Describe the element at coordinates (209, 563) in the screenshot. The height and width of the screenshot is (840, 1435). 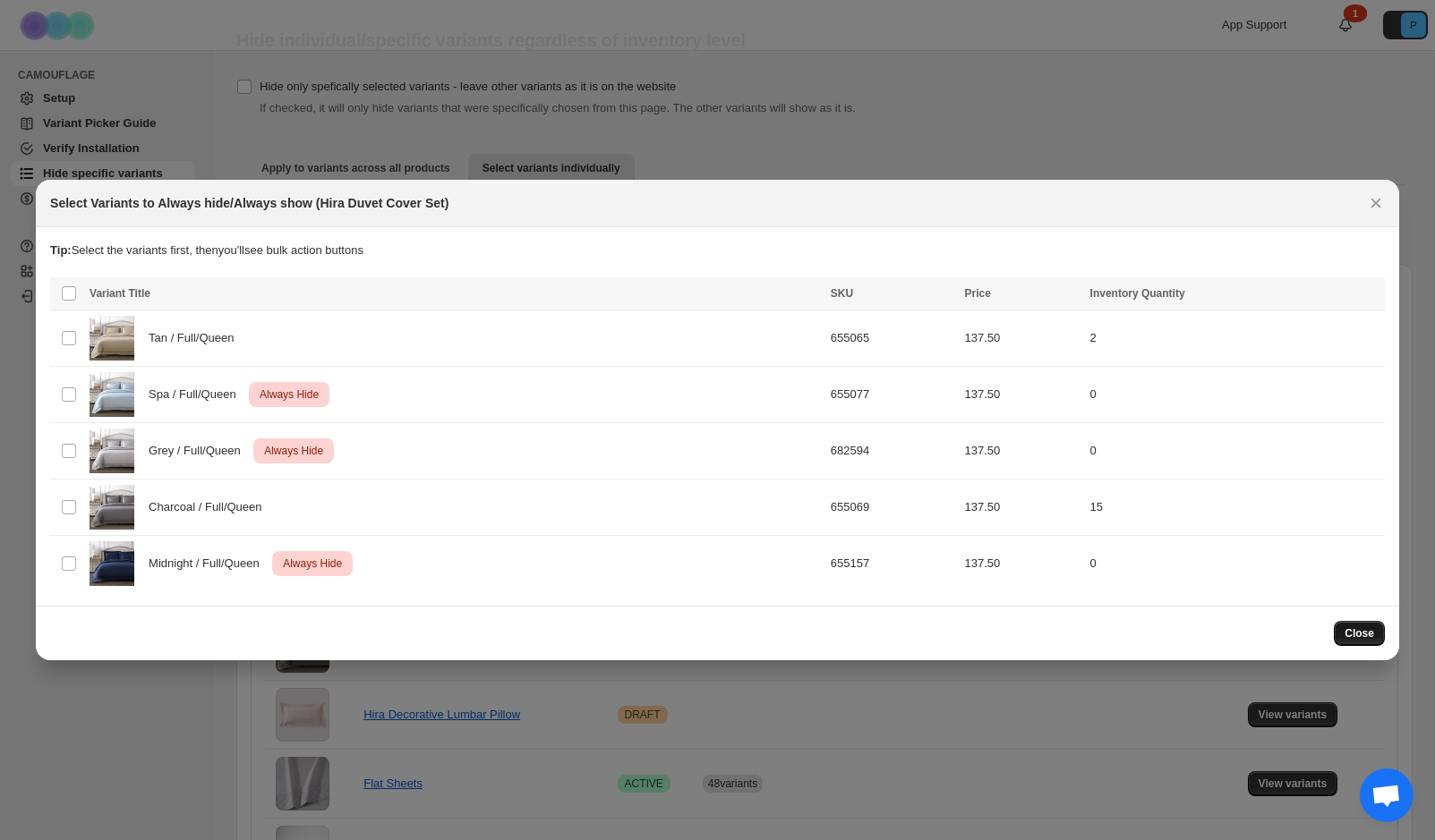
I see `span: Midnight / Full/Queen` at that location.